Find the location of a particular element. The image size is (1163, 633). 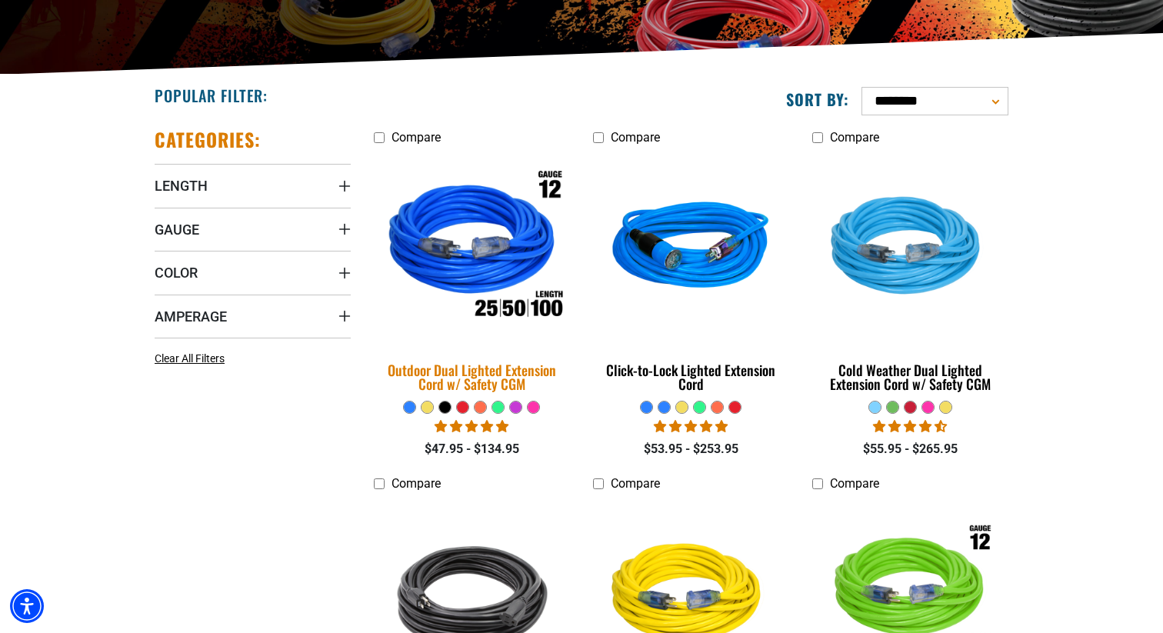

a: Clear All Filters is located at coordinates (192, 359).